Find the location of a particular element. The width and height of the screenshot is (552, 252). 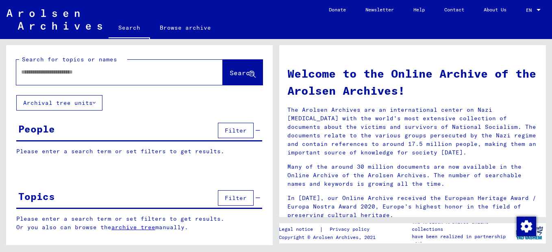

a: Legal notice is located at coordinates (299, 229).